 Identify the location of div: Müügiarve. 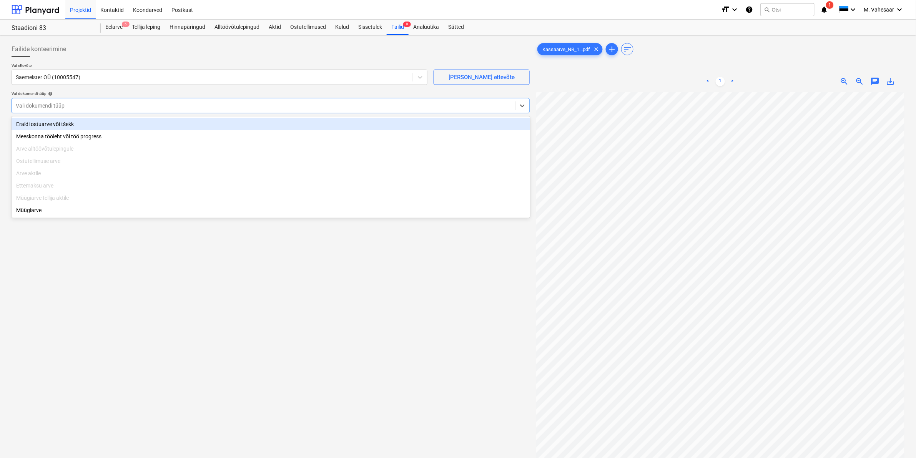
(271, 210).